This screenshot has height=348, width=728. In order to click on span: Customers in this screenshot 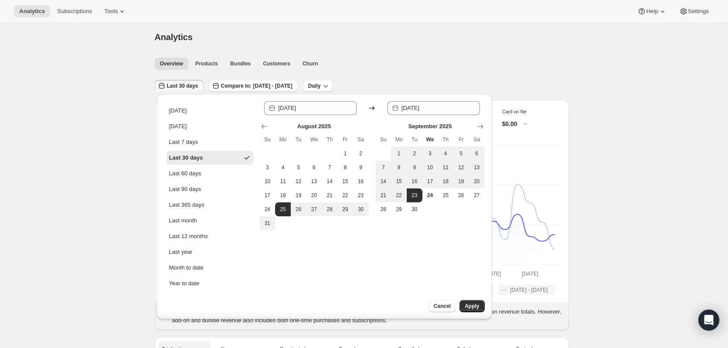, I will do `click(276, 64)`.